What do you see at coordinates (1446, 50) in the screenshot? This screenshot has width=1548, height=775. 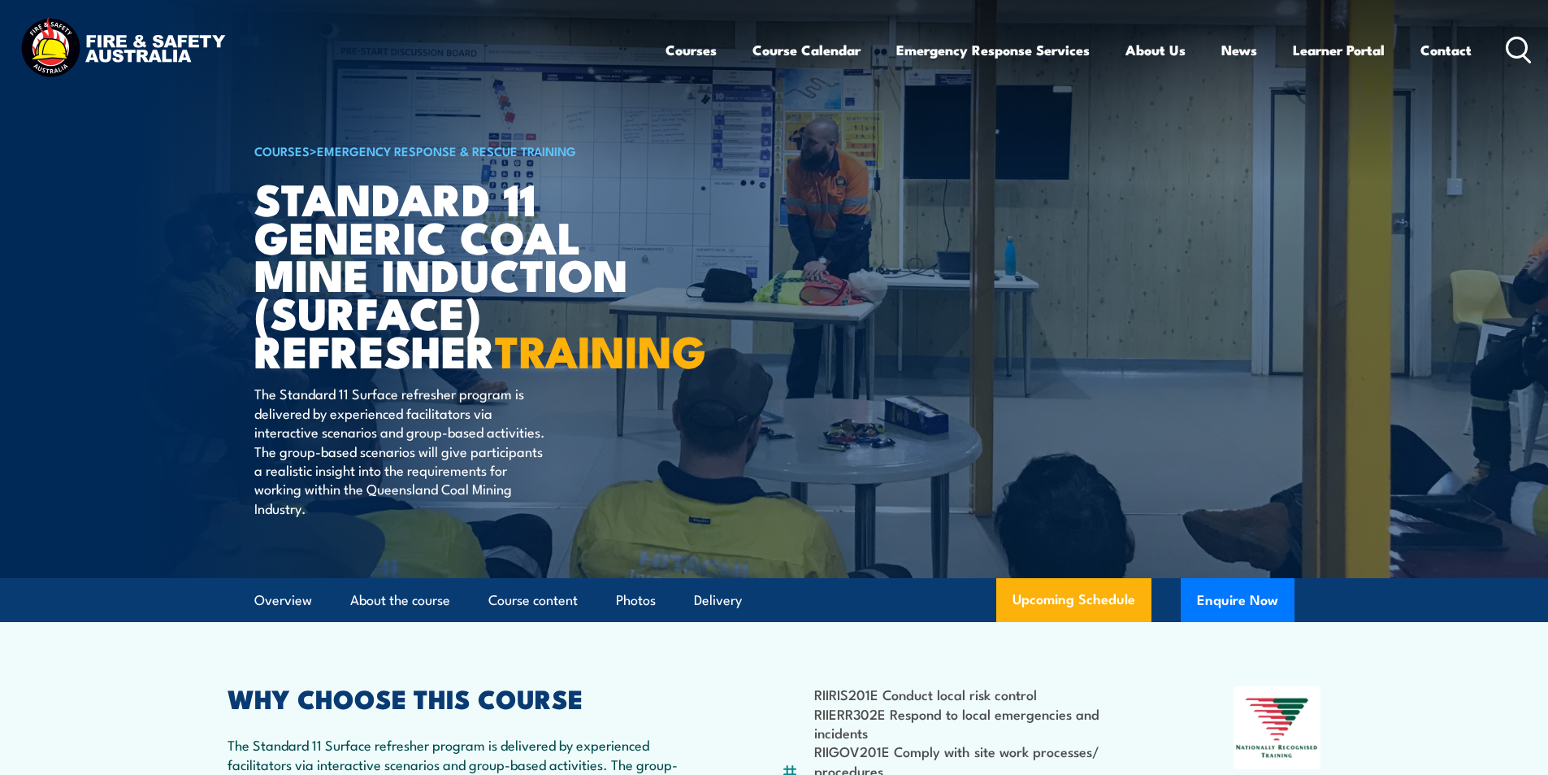 I see `a: Contact` at bounding box center [1446, 50].